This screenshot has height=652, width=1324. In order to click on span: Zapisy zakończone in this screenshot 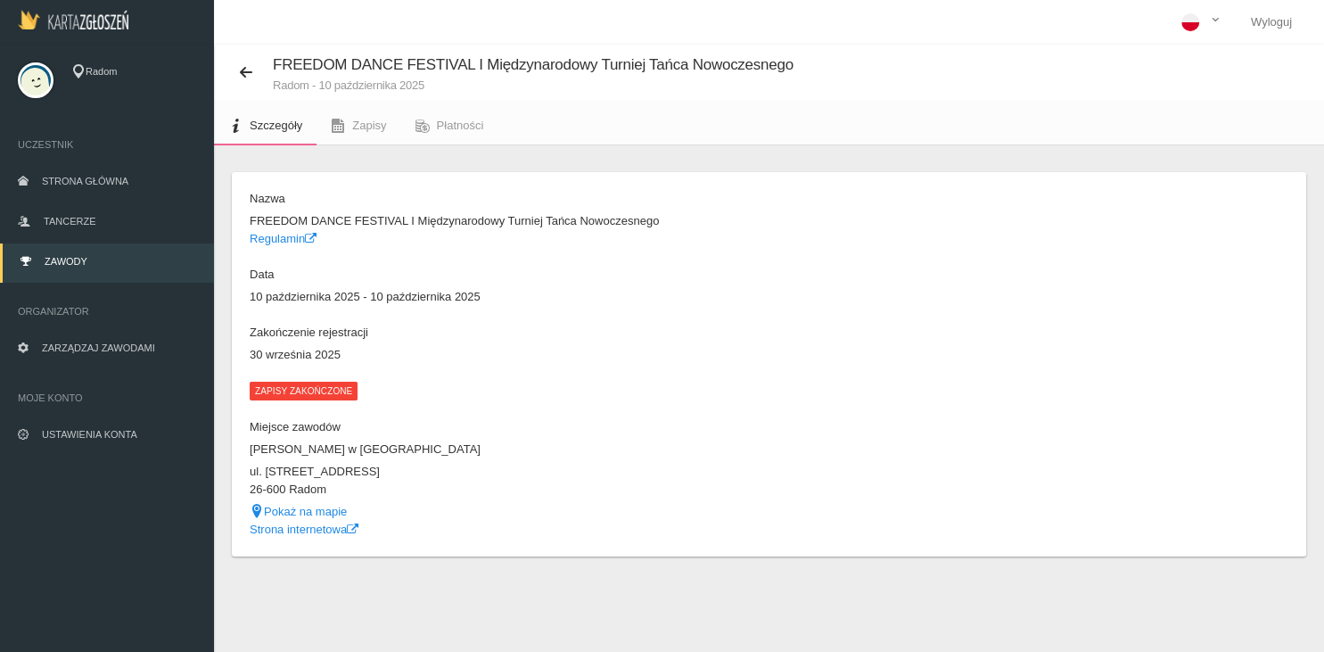, I will do `click(303, 391)`.